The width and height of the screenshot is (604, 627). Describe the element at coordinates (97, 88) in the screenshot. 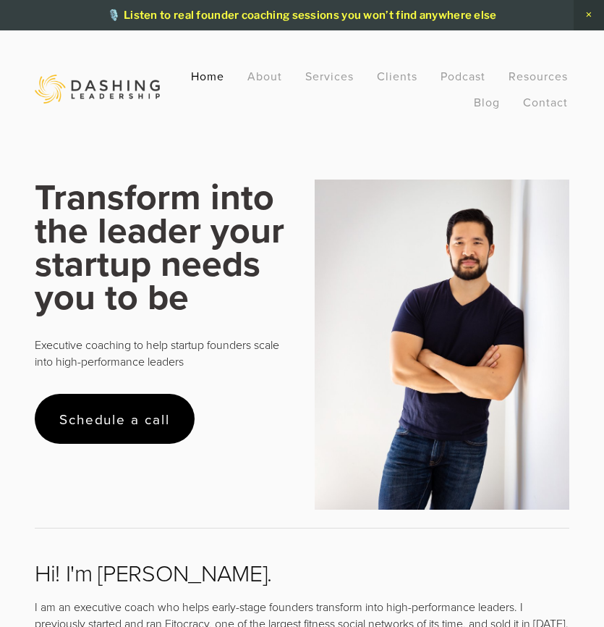

I see `img: Dashing Leadership` at that location.